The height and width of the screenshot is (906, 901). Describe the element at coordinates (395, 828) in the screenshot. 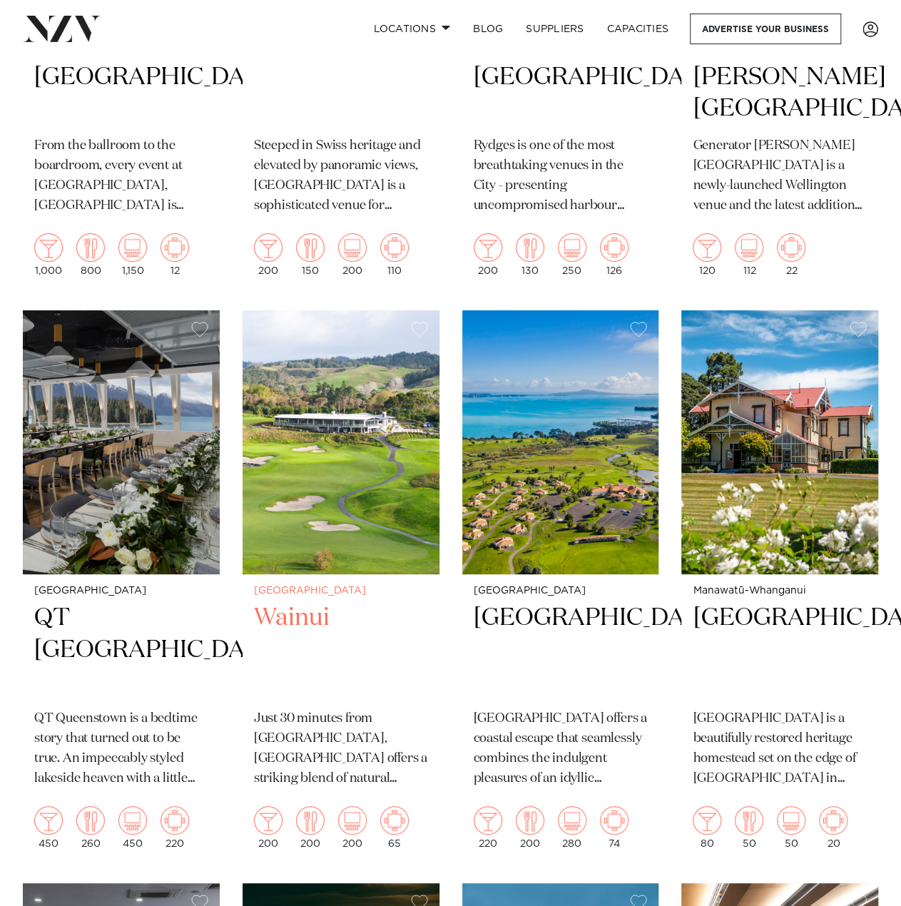

I see `div: 65` at that location.